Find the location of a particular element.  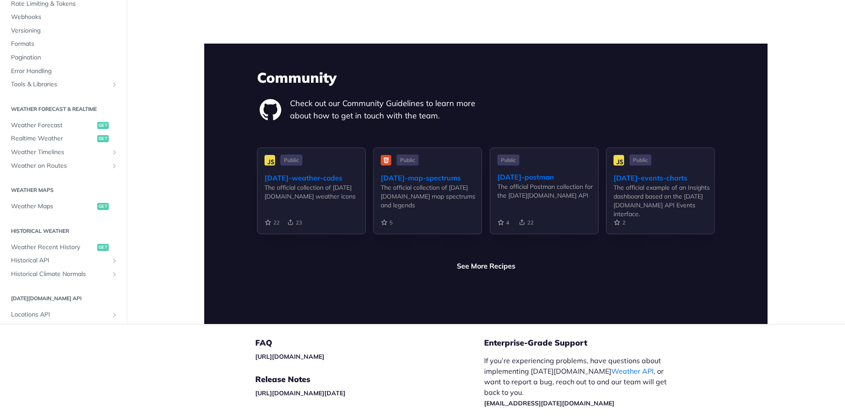

a: Insights APIShow subpages for Insights API is located at coordinates (63, 328).